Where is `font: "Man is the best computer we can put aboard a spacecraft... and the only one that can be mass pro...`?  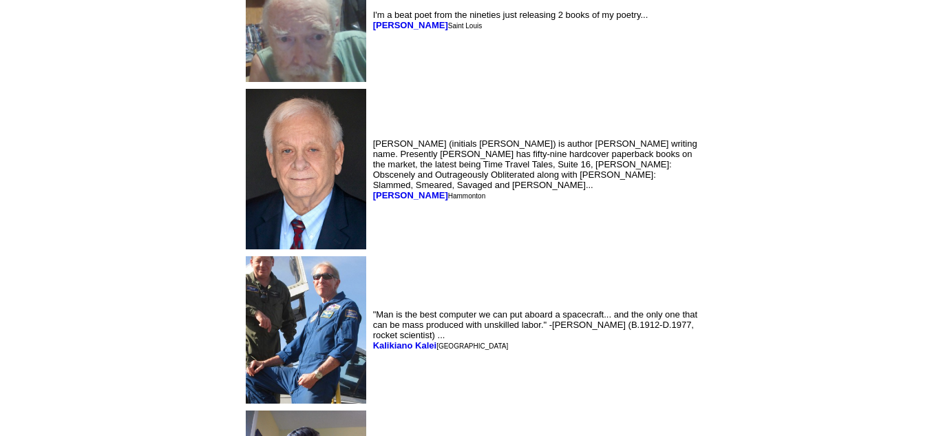 font: "Man is the best computer we can put aboard a spacecraft... and the only one that can be mass pro... is located at coordinates (535, 330).